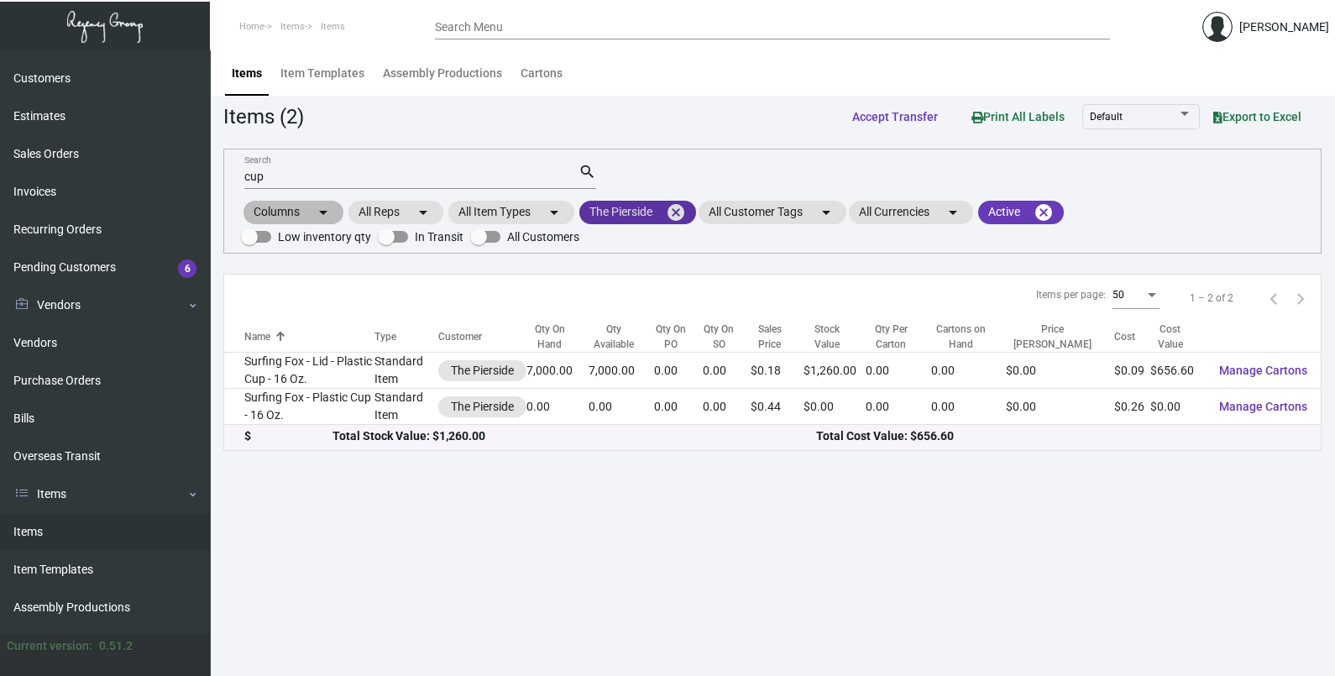 This screenshot has height=676, width=1335. Describe the element at coordinates (1211, 298) in the screenshot. I see `div: 1 – 2 of 2` at that location.